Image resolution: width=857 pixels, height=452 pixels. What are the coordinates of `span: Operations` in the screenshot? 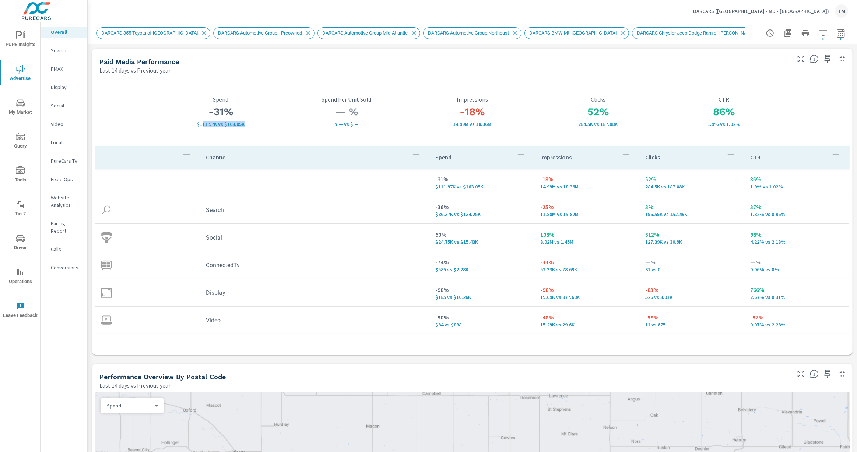 It's located at (20, 277).